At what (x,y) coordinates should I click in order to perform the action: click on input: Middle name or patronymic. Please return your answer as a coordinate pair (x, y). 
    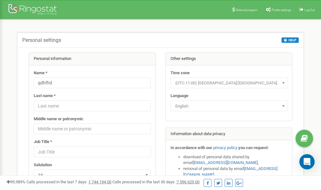
    Looking at the image, I should click on (92, 129).